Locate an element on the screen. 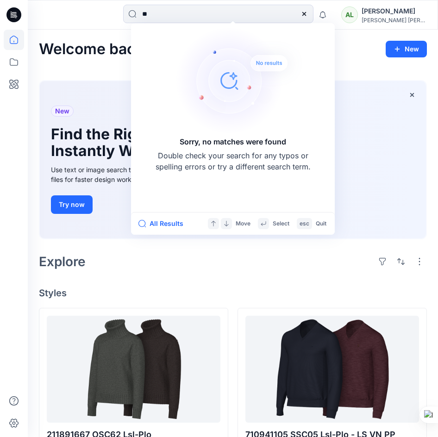  p: esc is located at coordinates (304, 224).